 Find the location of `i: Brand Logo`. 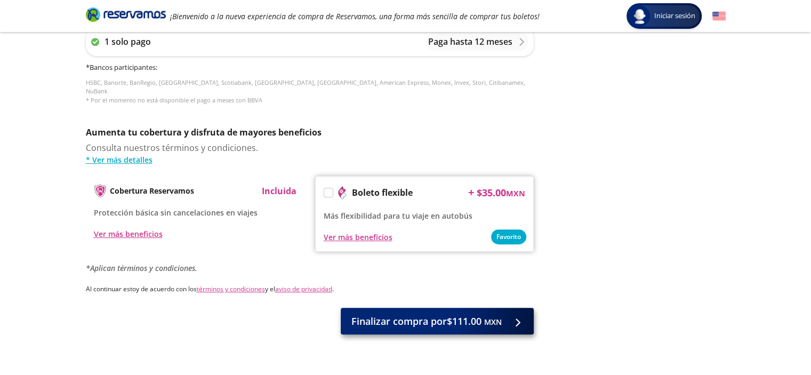

i: Brand Logo is located at coordinates (126, 14).